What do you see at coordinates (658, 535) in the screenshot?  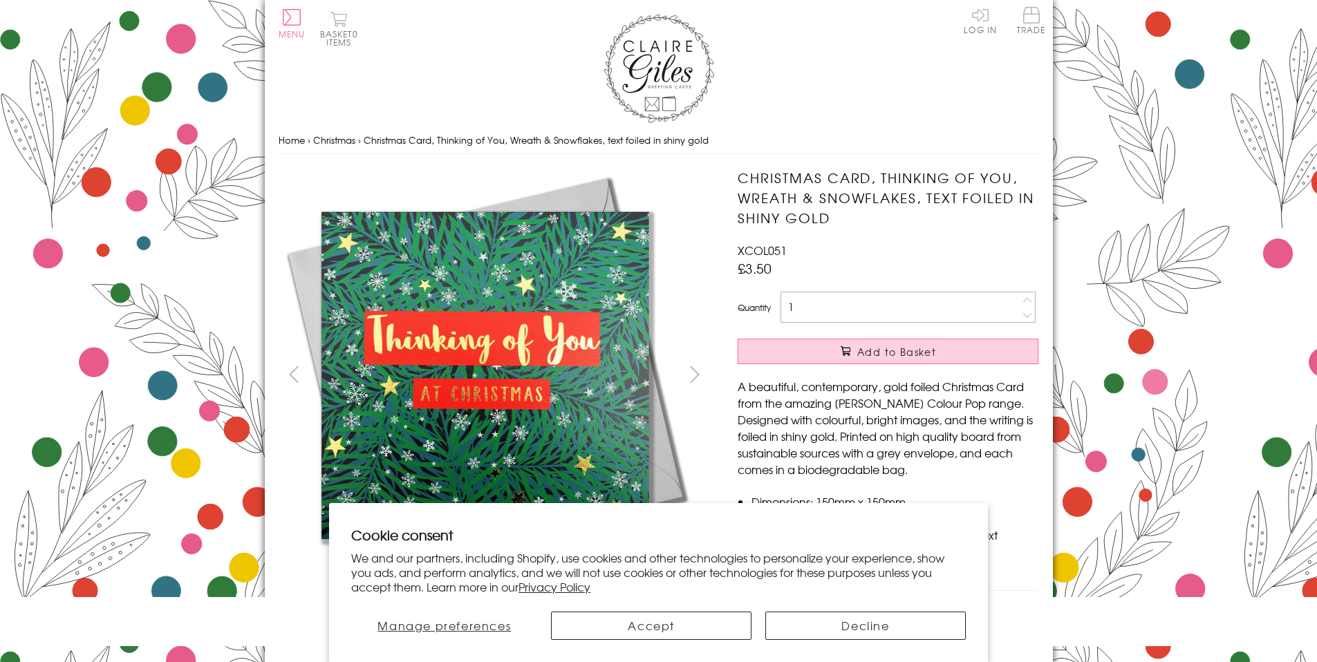 I see `h2: Cookie consent` at bounding box center [658, 535].